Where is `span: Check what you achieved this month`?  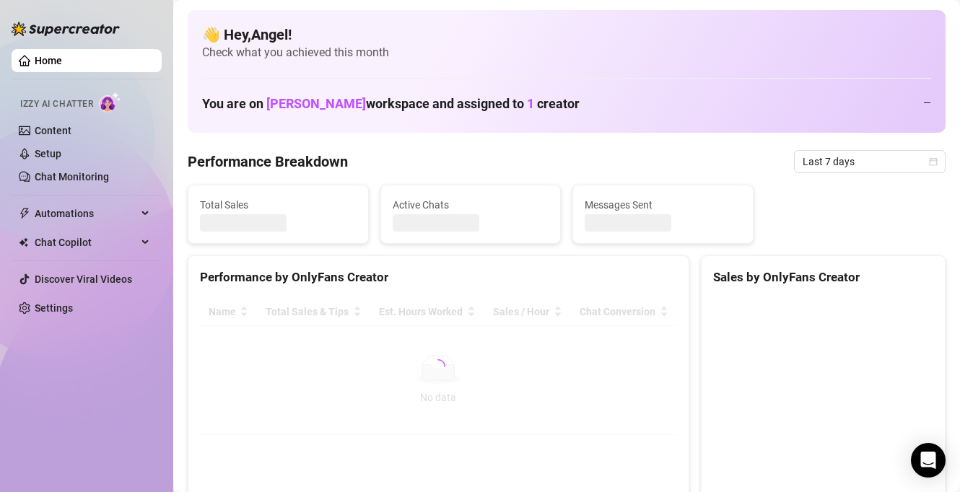
span: Check what you achieved this month is located at coordinates (567, 53).